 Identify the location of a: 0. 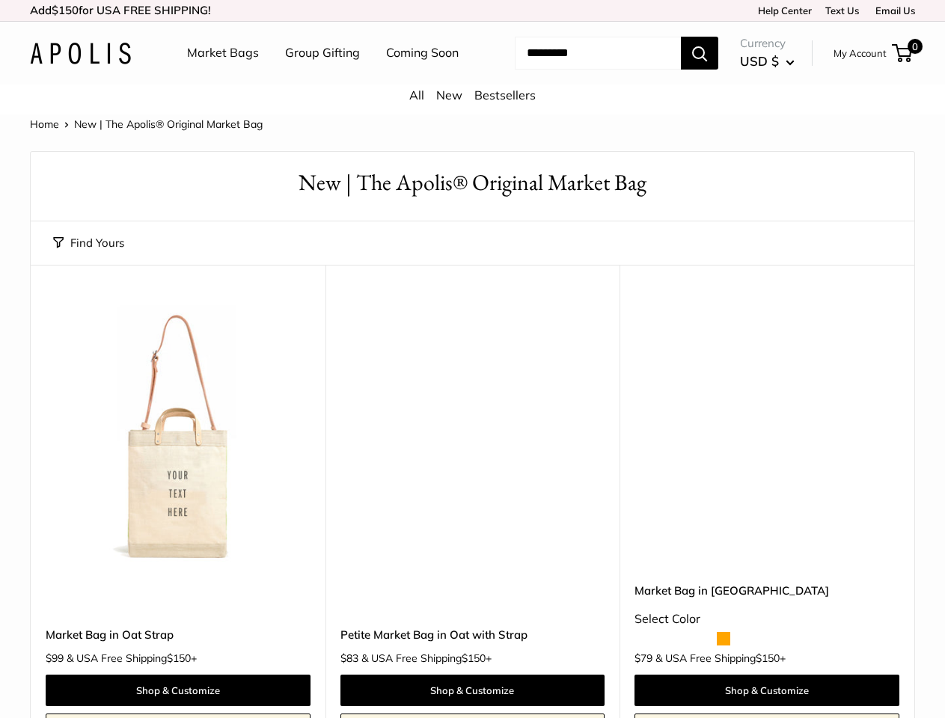
(902, 53).